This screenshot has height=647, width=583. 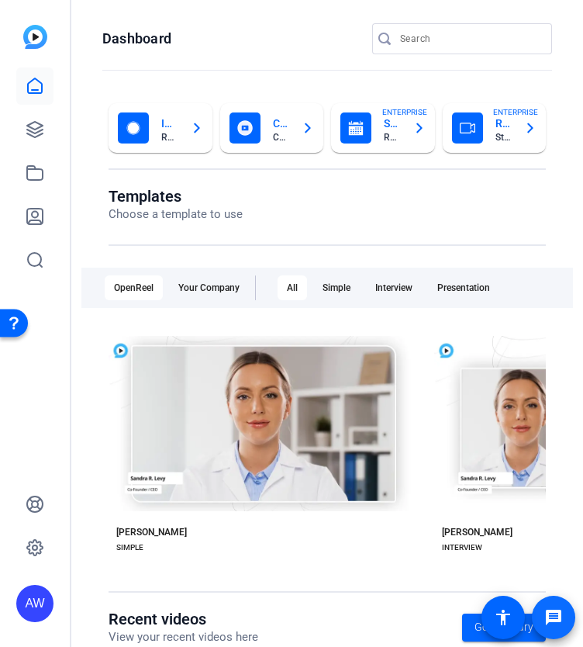 What do you see at coordinates (35, 604) in the screenshot?
I see `div: AW` at bounding box center [35, 604].